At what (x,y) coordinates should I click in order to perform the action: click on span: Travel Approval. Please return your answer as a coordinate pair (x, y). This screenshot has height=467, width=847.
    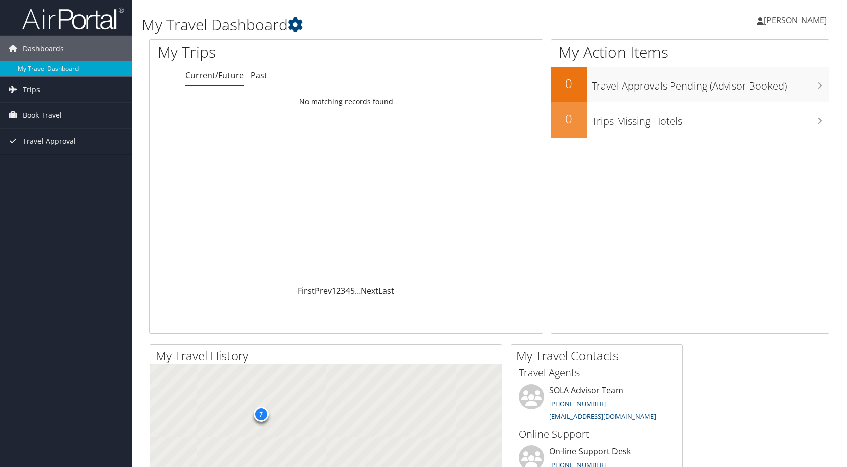
    Looking at the image, I should click on (49, 141).